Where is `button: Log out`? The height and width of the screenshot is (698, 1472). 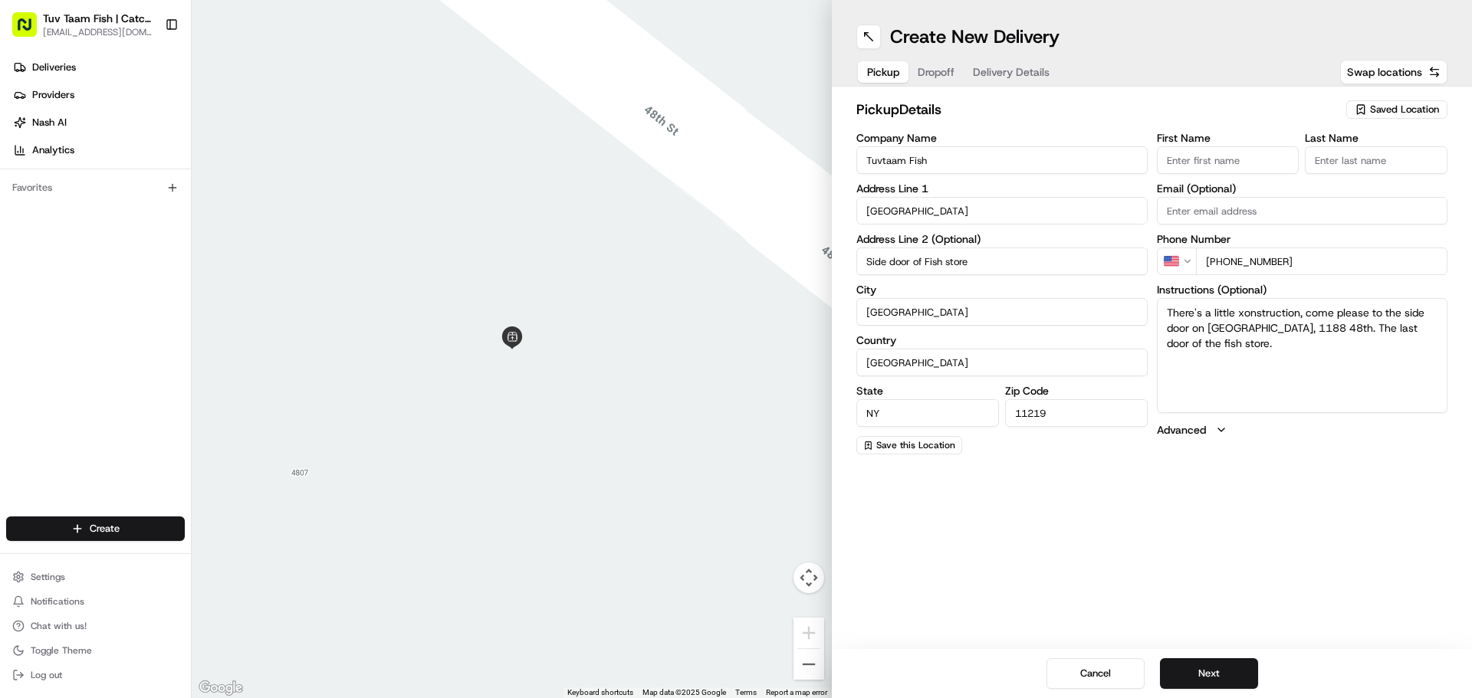 button: Log out is located at coordinates (95, 675).